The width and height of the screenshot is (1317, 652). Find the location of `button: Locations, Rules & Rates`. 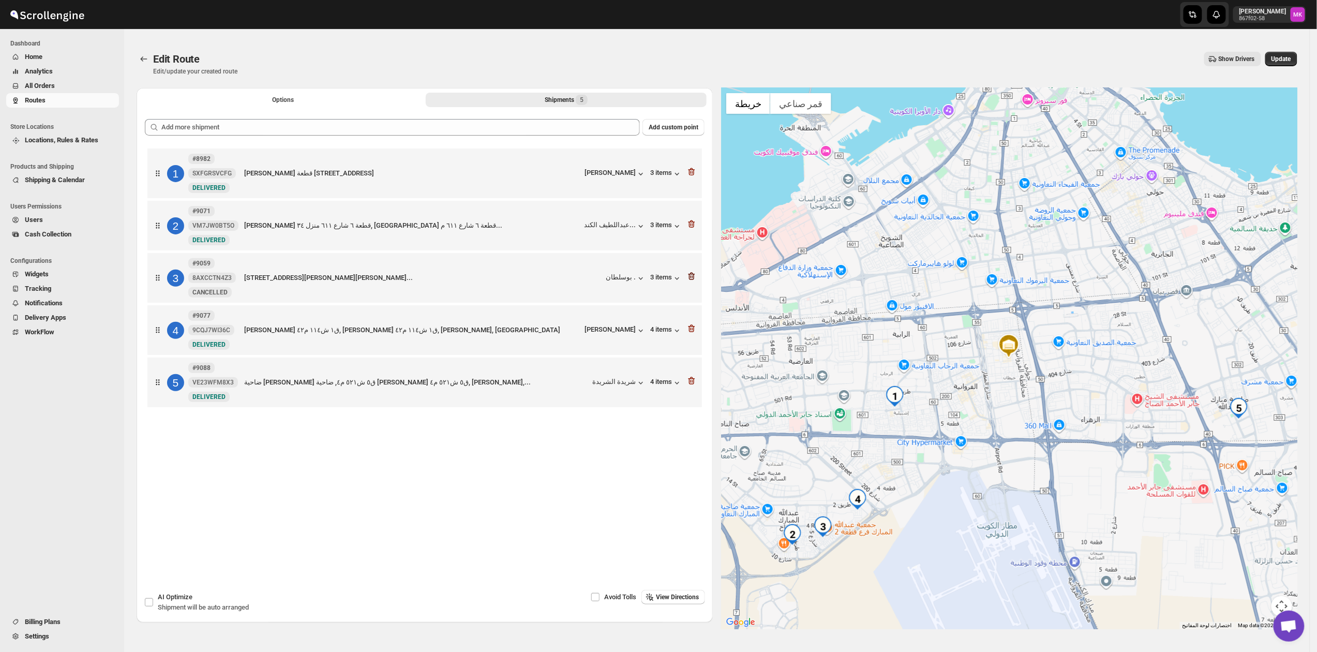

button: Locations, Rules & Rates is located at coordinates (63, 140).